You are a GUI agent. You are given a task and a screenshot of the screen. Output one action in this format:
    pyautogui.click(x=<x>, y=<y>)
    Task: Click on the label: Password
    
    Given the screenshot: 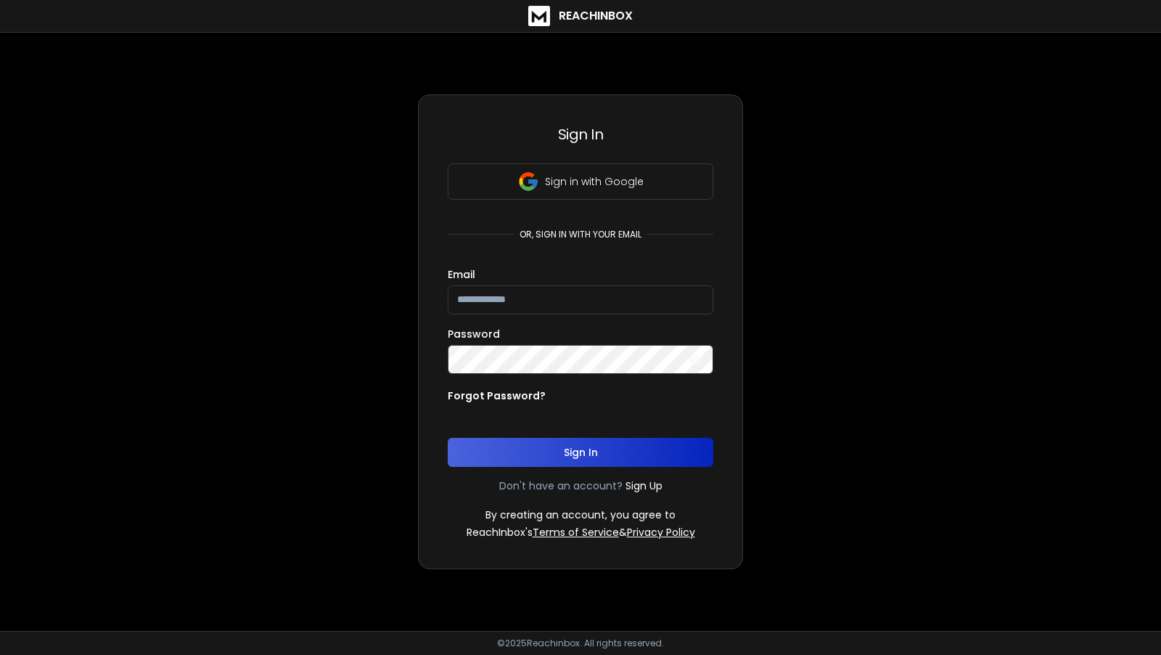 What is the action you would take?
    pyautogui.click(x=474, y=334)
    